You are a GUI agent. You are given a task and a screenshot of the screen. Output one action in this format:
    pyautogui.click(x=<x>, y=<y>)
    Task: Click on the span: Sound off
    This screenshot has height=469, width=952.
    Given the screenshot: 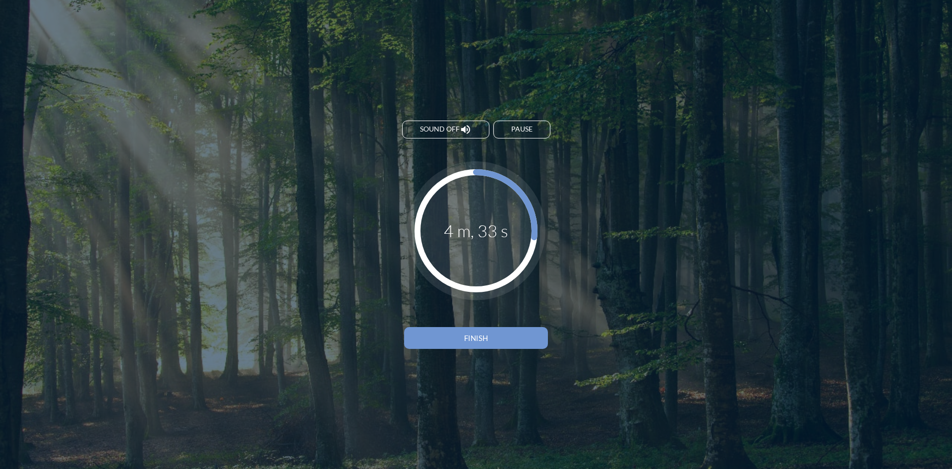 What is the action you would take?
    pyautogui.click(x=440, y=129)
    